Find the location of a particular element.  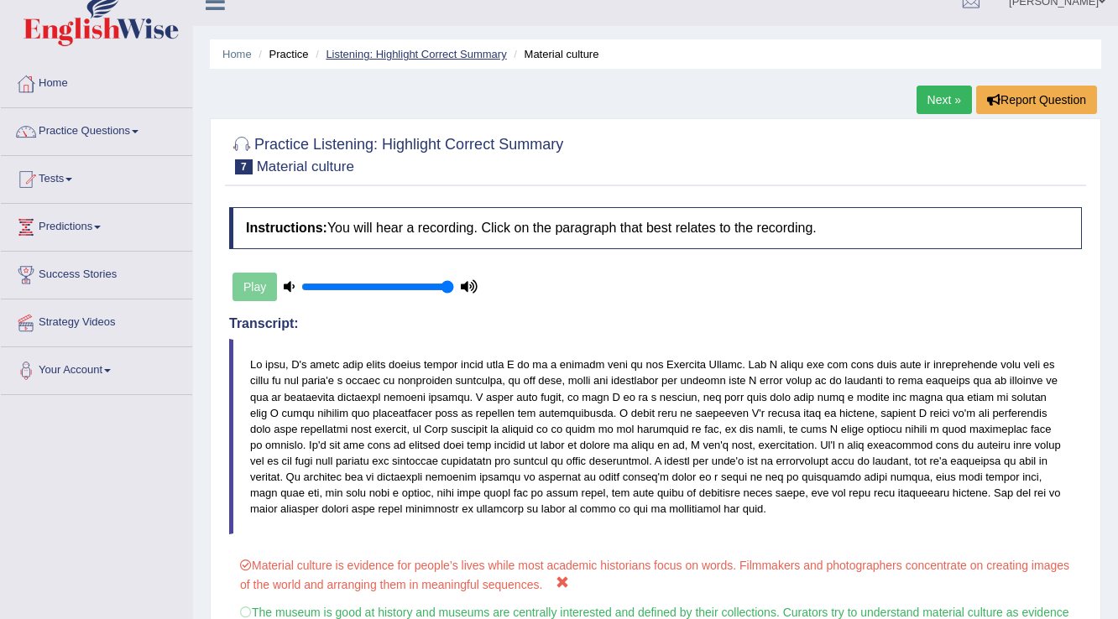

button: Report Question is located at coordinates (1036, 100).